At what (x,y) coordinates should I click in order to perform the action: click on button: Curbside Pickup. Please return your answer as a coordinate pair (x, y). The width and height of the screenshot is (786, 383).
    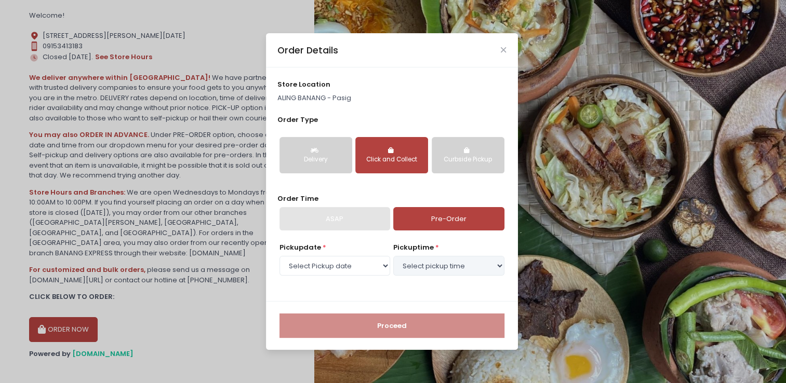
    Looking at the image, I should click on (468, 155).